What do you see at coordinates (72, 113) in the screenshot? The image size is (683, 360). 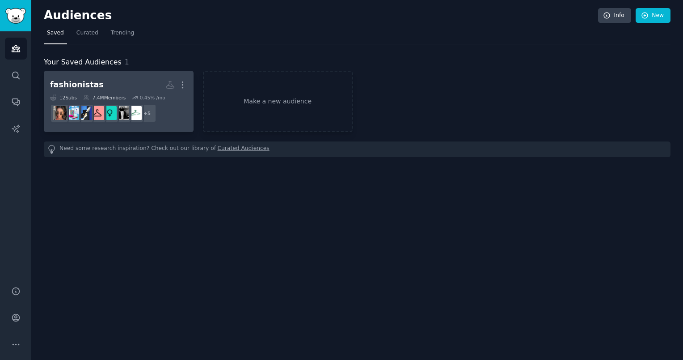 I see `img: Y2kFashionistas` at bounding box center [72, 113].